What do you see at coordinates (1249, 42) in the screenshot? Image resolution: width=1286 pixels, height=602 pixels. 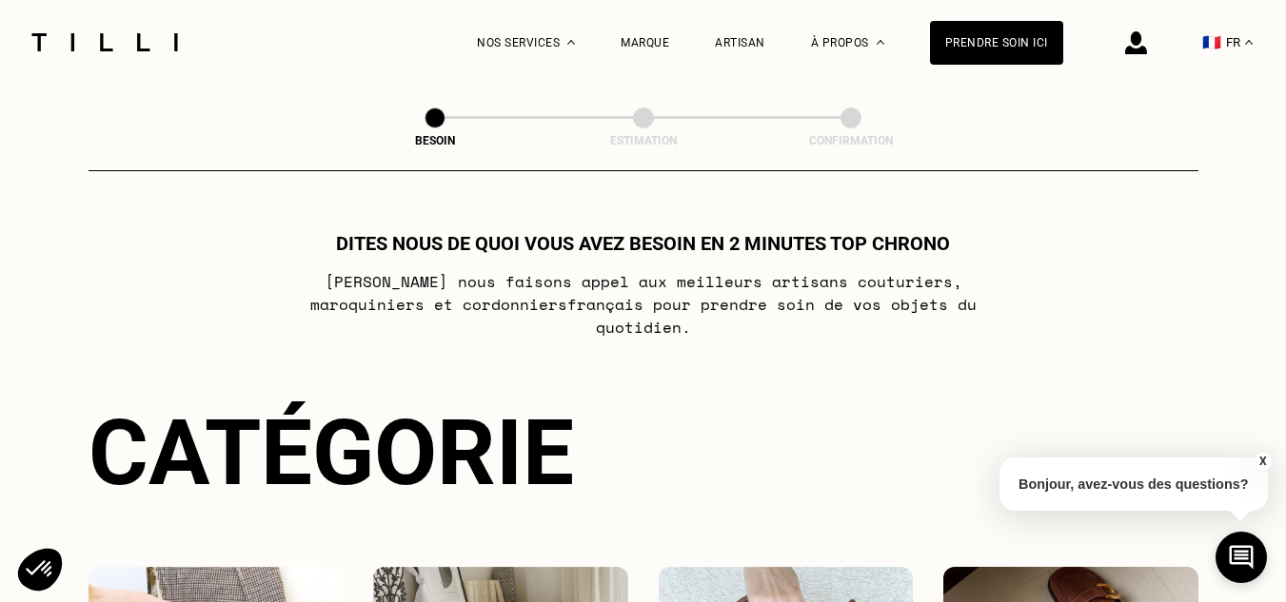 I see `img: menu déroulant` at bounding box center [1249, 42].